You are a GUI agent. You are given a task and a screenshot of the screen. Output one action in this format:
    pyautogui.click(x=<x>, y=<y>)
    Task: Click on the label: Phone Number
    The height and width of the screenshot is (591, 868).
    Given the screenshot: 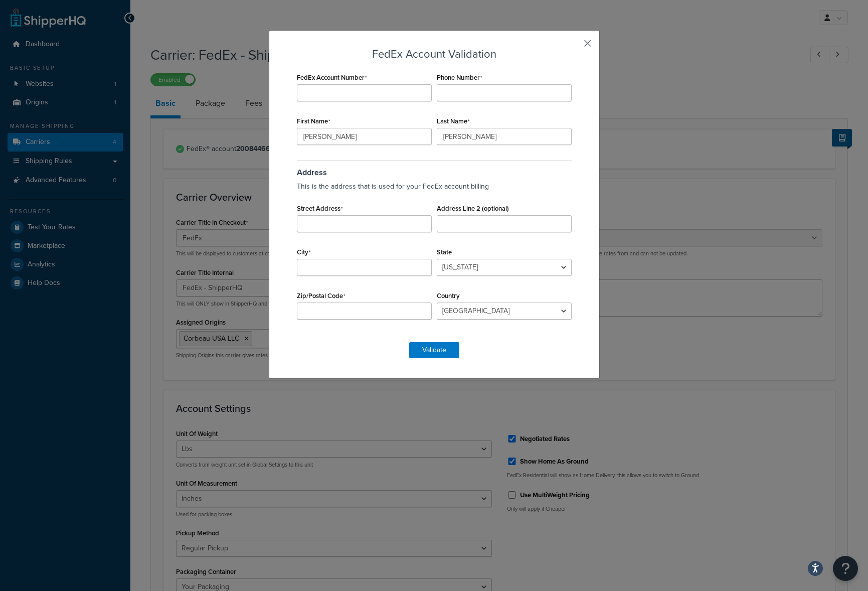 What is the action you would take?
    pyautogui.click(x=459, y=78)
    